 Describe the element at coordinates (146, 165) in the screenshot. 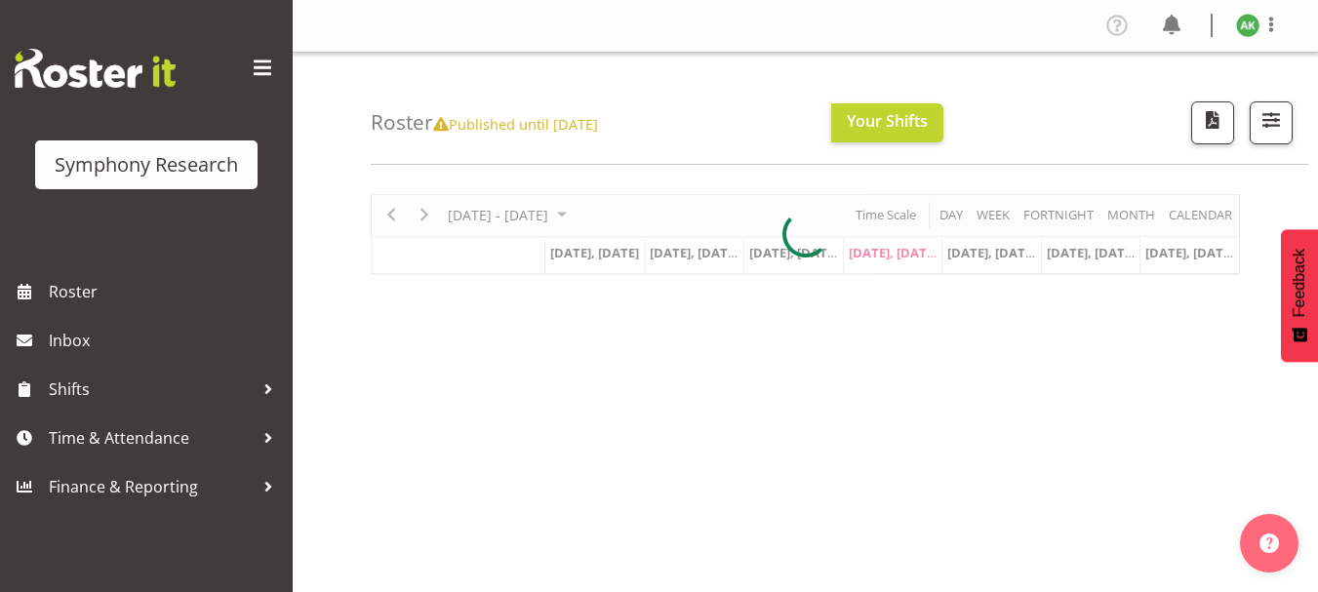

I see `div: Symphony Research` at that location.